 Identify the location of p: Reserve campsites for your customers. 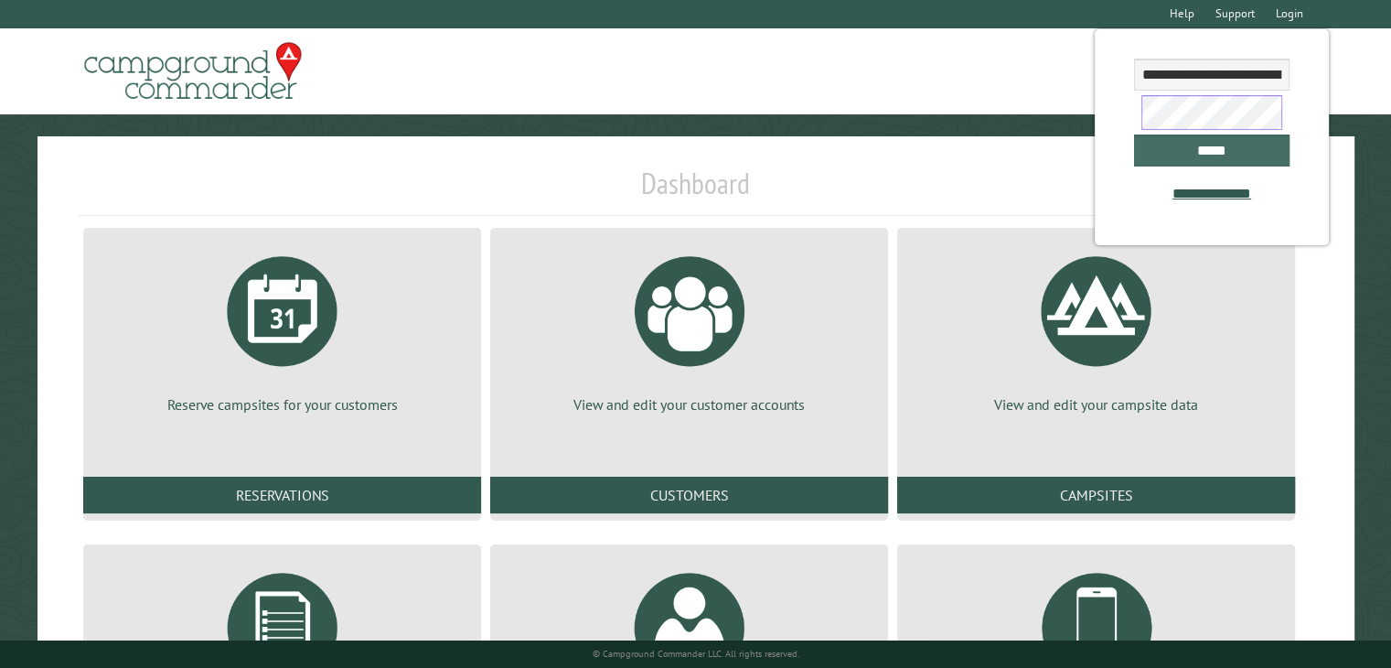
(282, 404).